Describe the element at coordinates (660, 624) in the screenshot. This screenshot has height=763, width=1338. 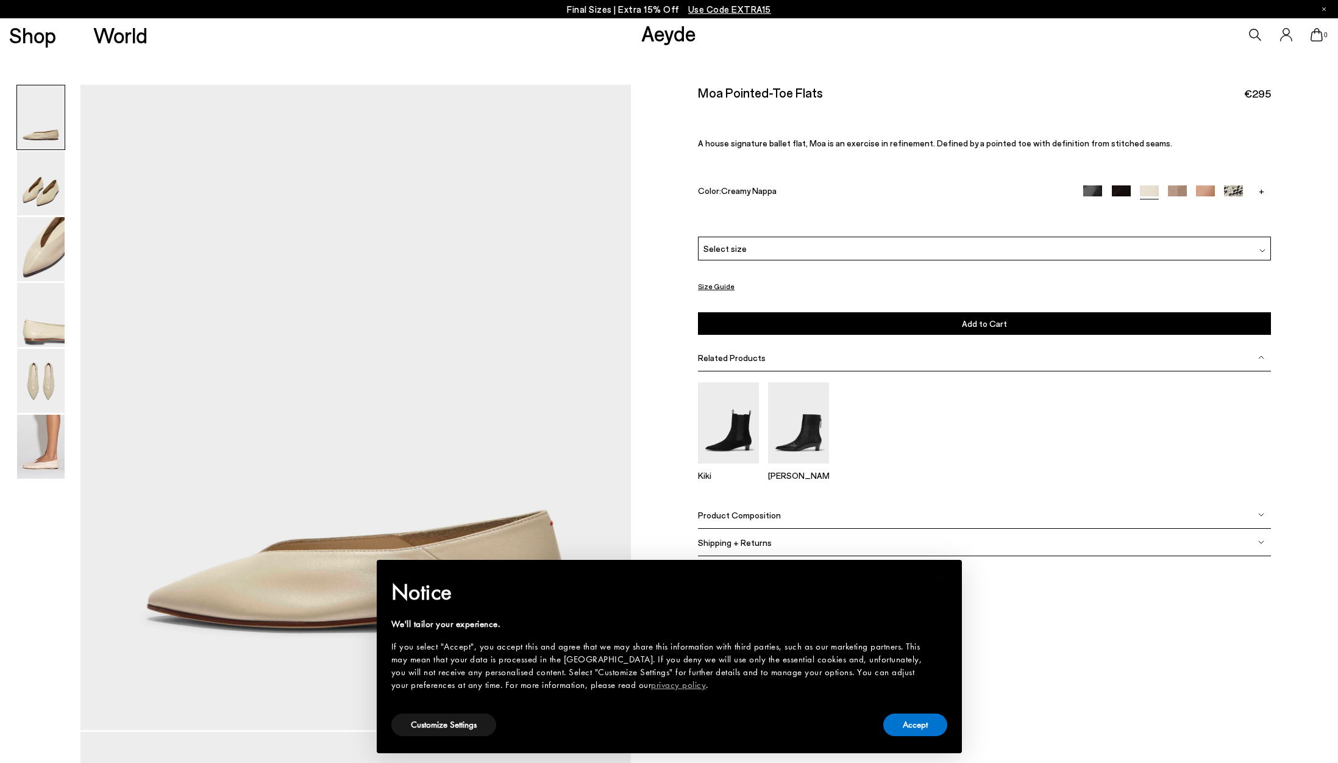
I see `div: We'll tailor your experience.` at that location.